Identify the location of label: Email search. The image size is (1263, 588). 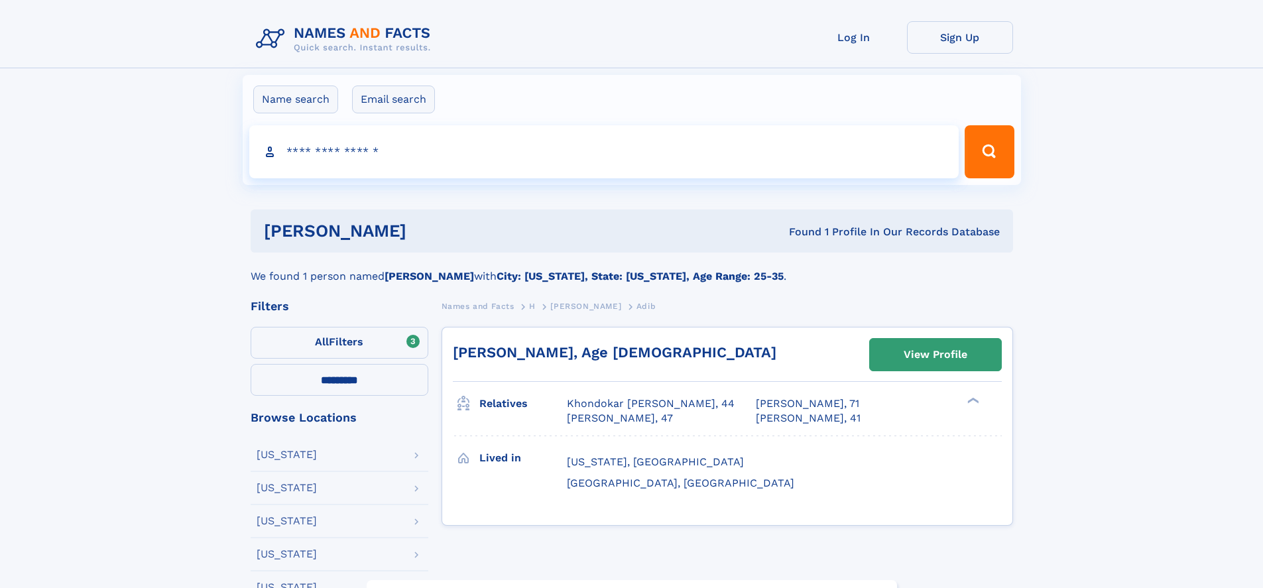
(393, 99).